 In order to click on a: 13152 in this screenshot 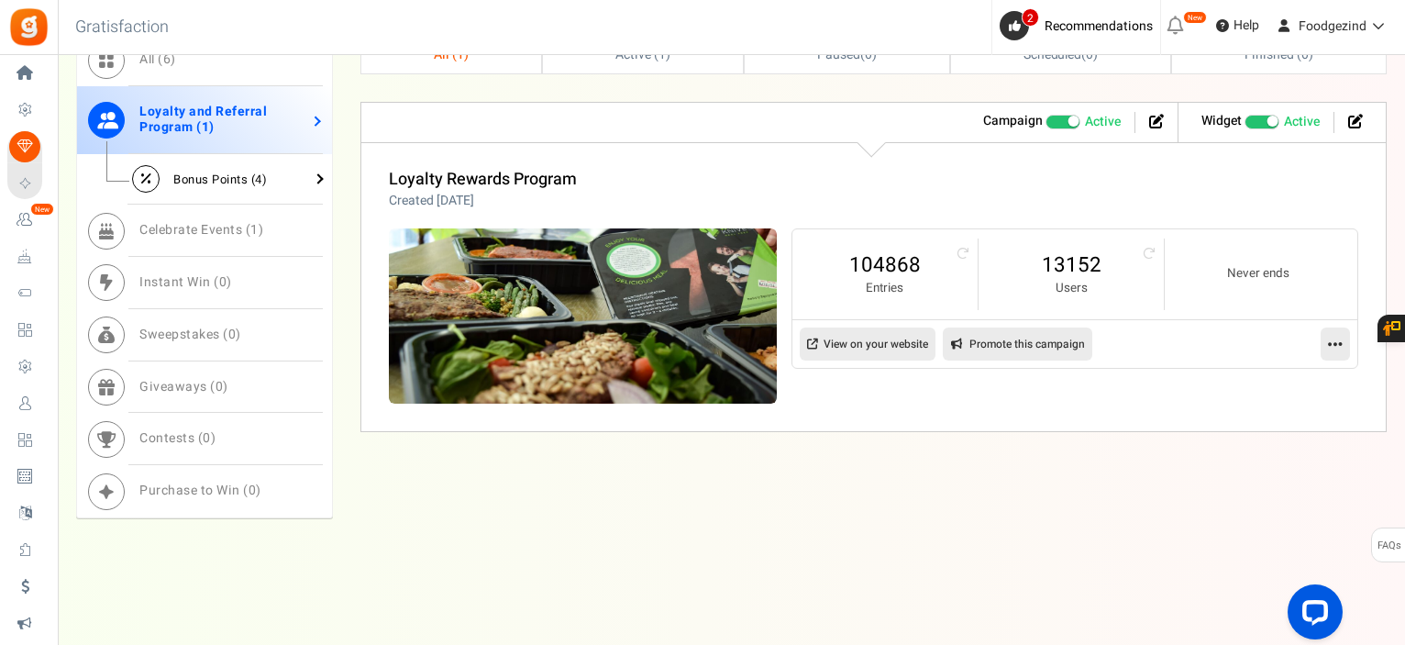, I will do `click(1071, 265)`.